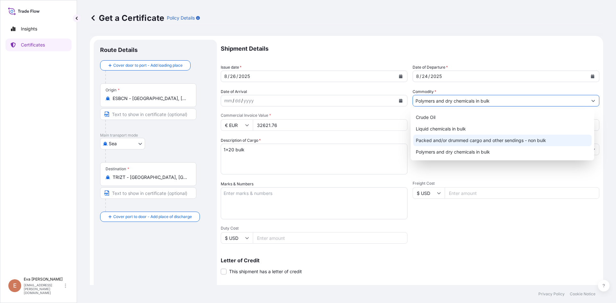 The image size is (616, 303). Describe the element at coordinates (500, 101) in the screenshot. I see `input: Type to search commodity` at that location.